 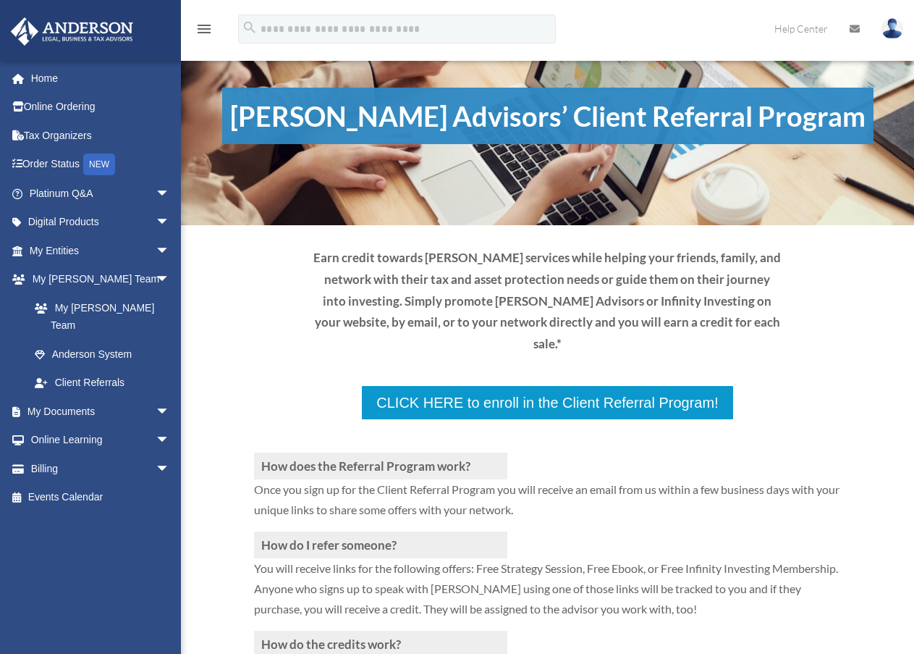 I want to click on a: Home, so click(x=101, y=78).